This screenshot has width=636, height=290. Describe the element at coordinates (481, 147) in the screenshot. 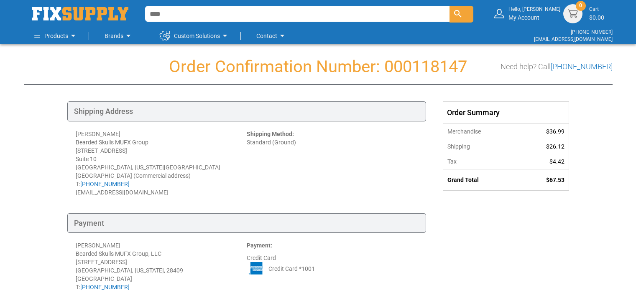

I see `th: Shipping` at that location.